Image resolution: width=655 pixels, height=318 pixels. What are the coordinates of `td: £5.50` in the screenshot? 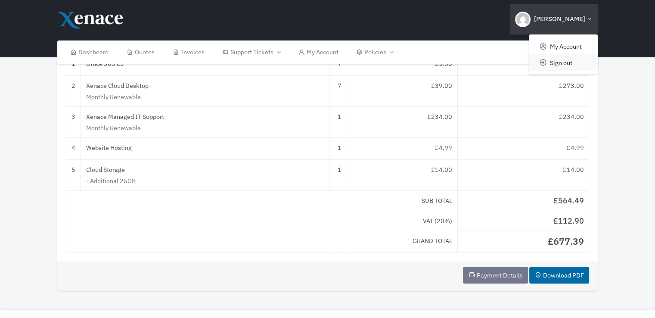 It's located at (404, 65).